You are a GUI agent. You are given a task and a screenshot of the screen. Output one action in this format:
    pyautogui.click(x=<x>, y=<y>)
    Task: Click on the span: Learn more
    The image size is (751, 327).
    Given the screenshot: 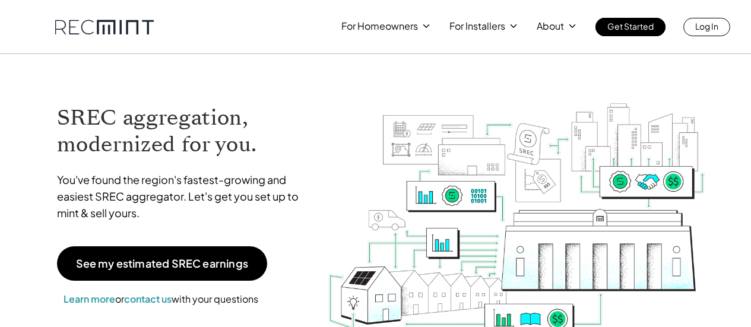 What is the action you would take?
    pyautogui.click(x=89, y=299)
    